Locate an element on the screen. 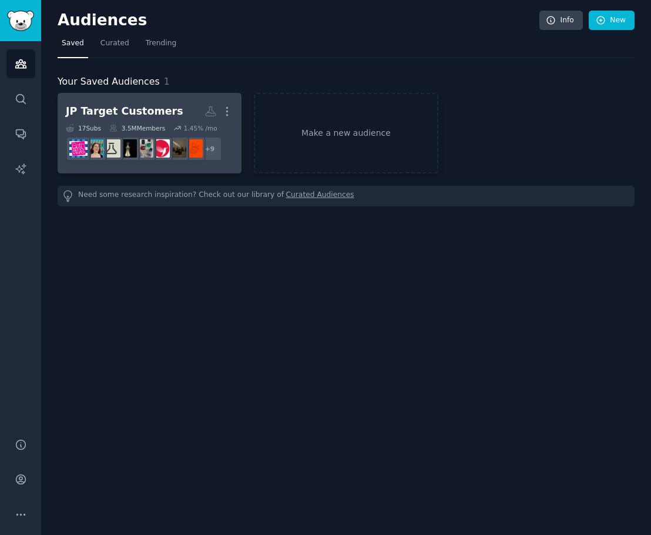 This screenshot has width=651, height=535. img: DIYfragrance is located at coordinates (177, 148).